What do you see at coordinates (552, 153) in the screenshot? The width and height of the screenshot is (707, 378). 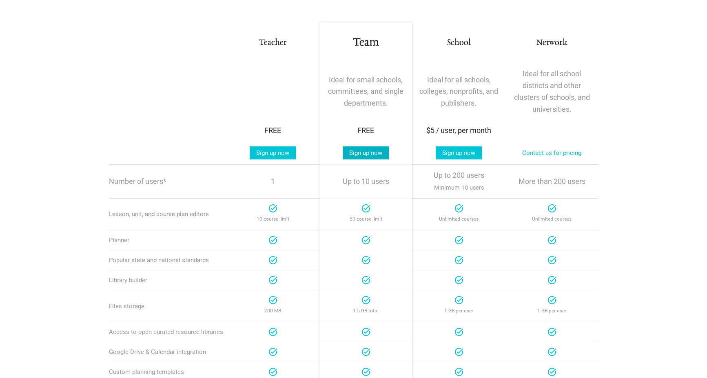 I see `a: Contact us for pricing` at bounding box center [552, 153].